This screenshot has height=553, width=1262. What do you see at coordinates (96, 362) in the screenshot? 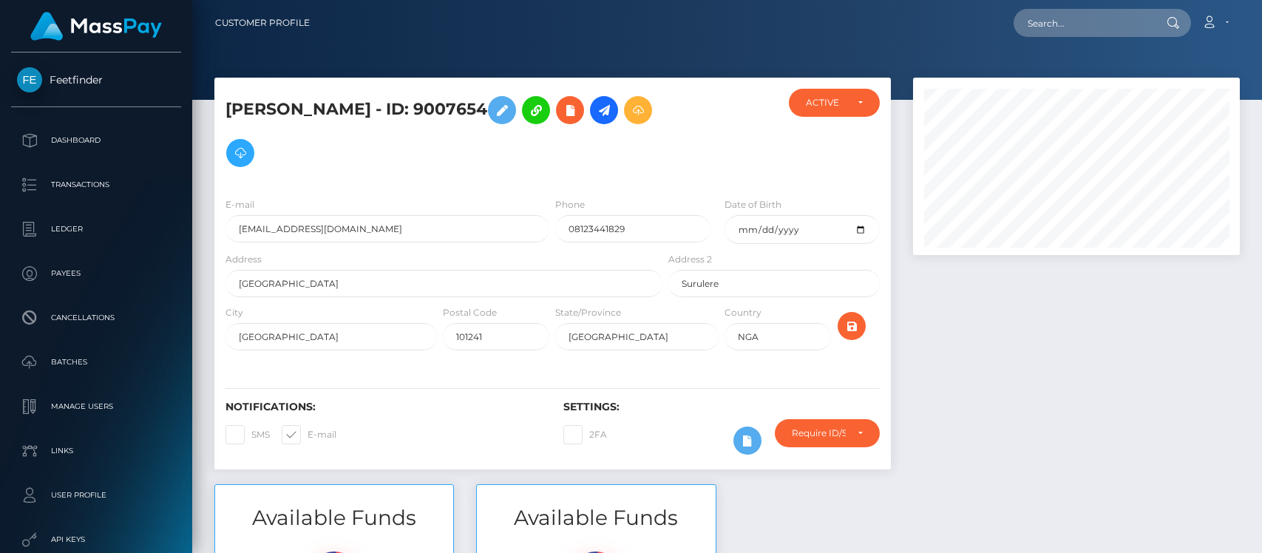
I see `p: Batches` at bounding box center [96, 362].